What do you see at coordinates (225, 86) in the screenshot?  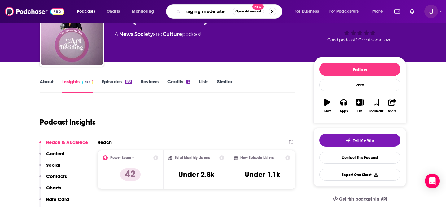 I see `a: Similar` at bounding box center [225, 86].